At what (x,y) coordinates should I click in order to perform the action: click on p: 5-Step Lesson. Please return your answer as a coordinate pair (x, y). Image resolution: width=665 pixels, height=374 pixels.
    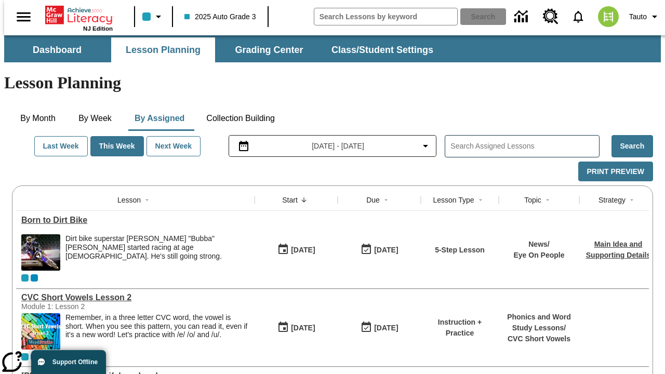
    Looking at the image, I should click on (460, 250).